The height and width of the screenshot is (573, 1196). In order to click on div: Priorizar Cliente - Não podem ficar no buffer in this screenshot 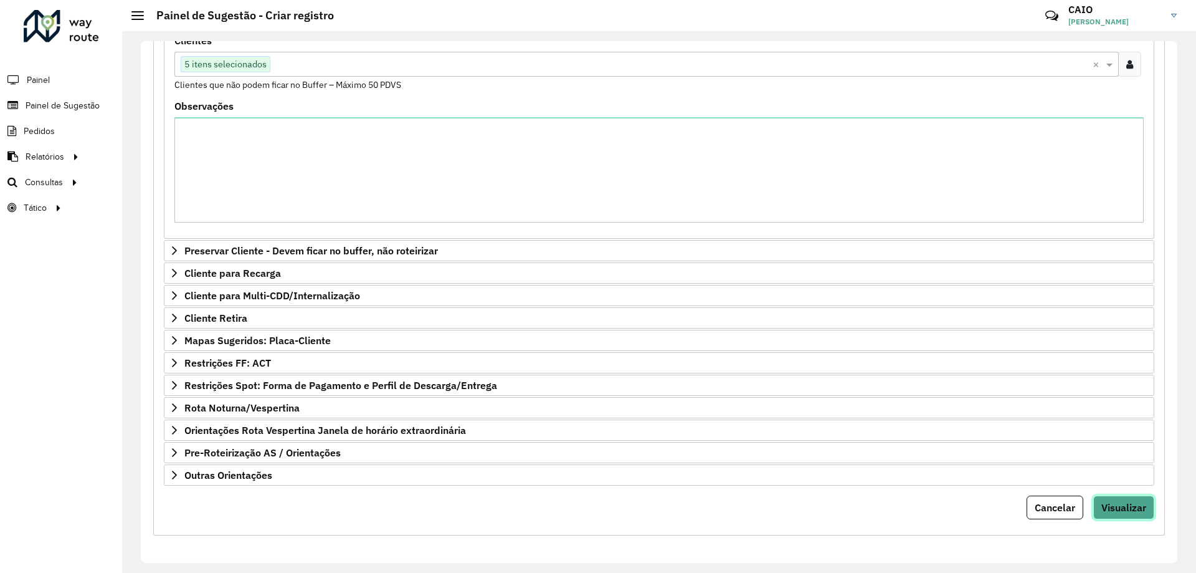, I will do `click(659, 135)`.